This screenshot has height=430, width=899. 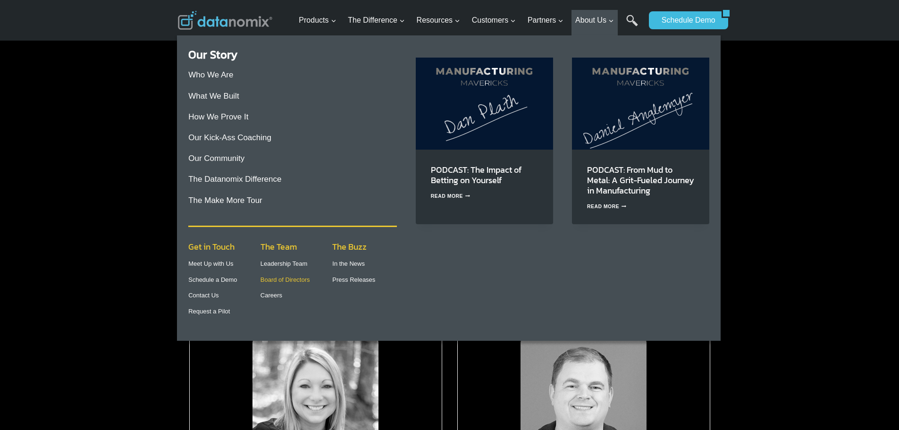 What do you see at coordinates (484, 103) in the screenshot?
I see `img: Dan Plath on Manufacturing Mavericks` at bounding box center [484, 103].